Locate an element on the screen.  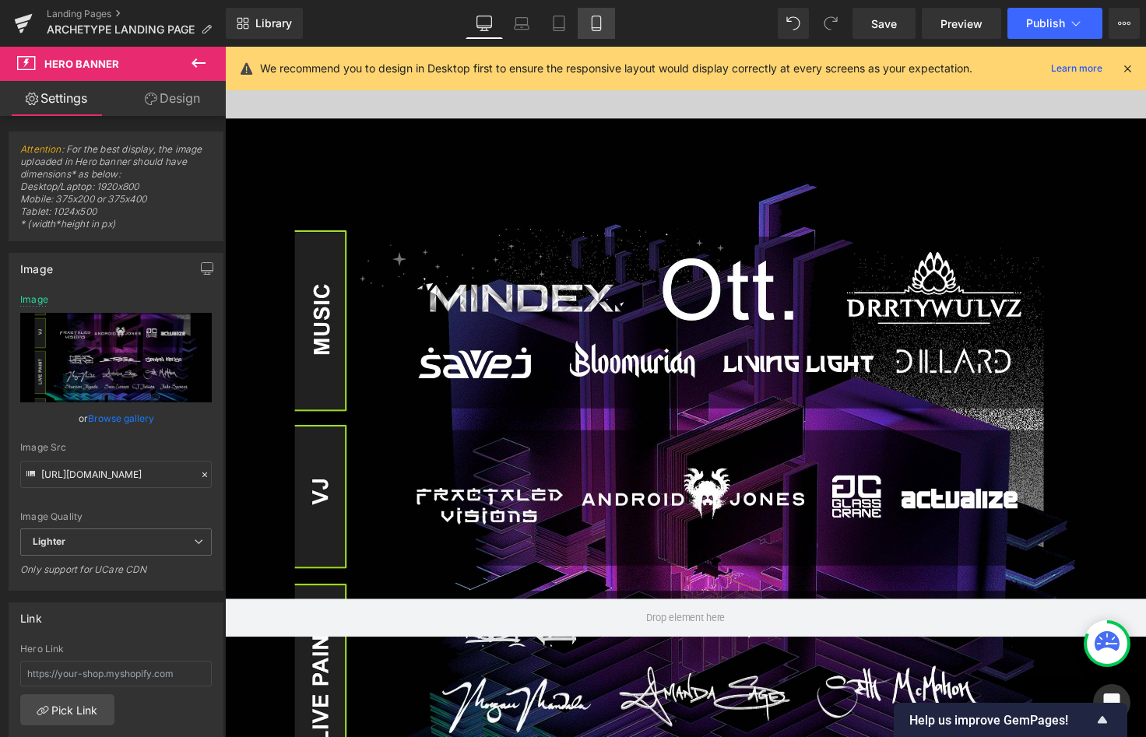
button: Undo is located at coordinates (793, 23).